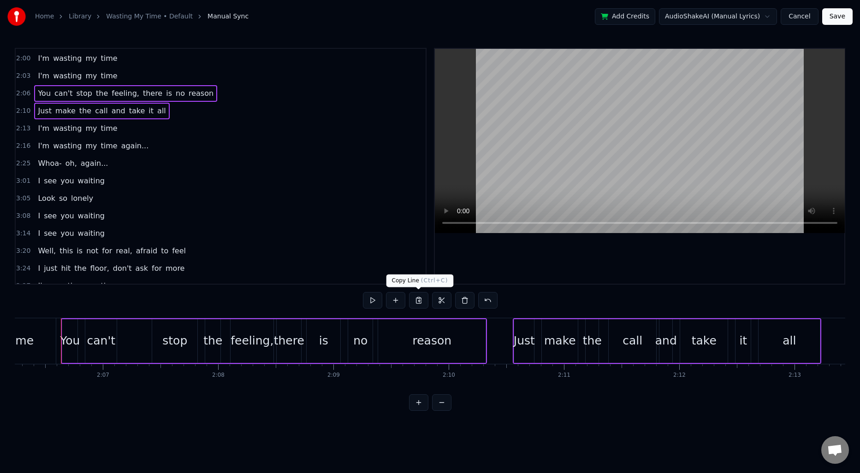 The width and height of the screenshot is (860, 473). What do you see at coordinates (632, 341) in the screenshot?
I see `div: call` at bounding box center [632, 341].